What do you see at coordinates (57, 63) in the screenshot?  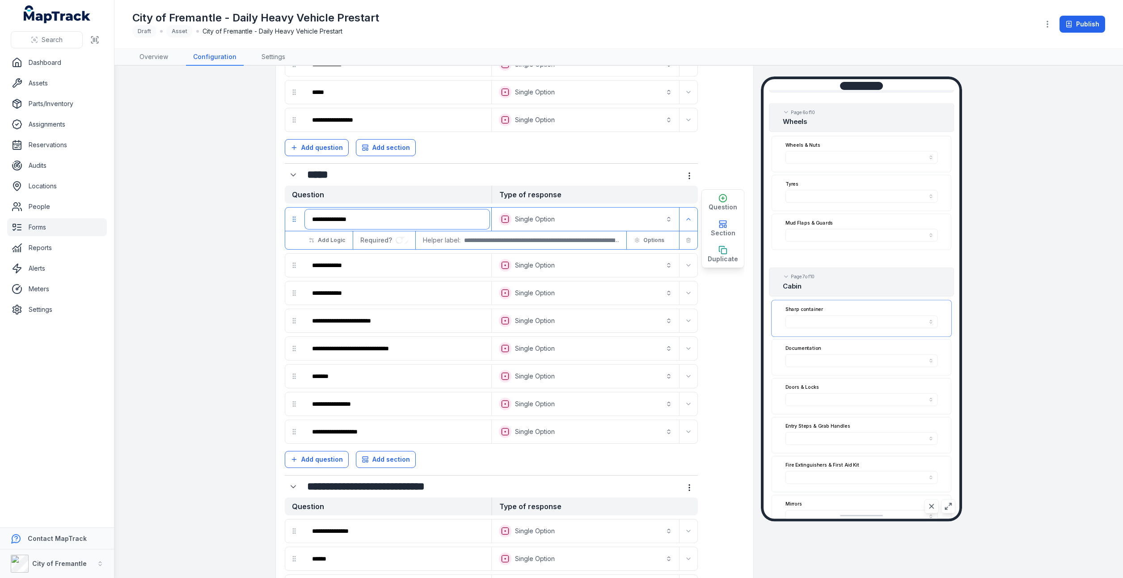 I see `a: Dashboard` at bounding box center [57, 63].